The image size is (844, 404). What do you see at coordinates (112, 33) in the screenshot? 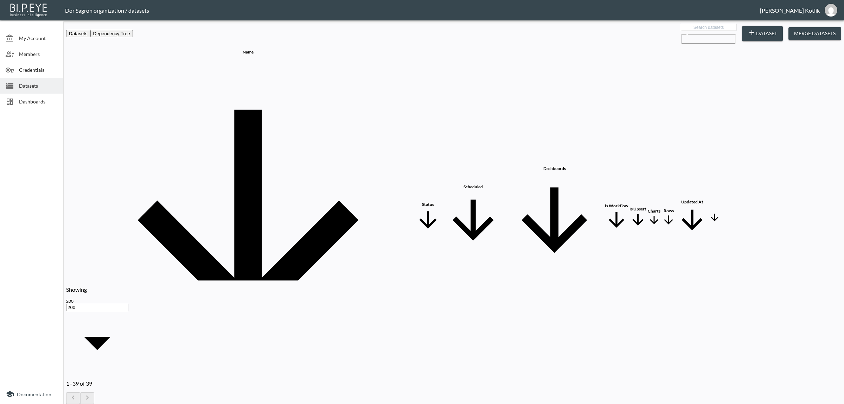
I see `button: Dependency Tree` at bounding box center [112, 33].